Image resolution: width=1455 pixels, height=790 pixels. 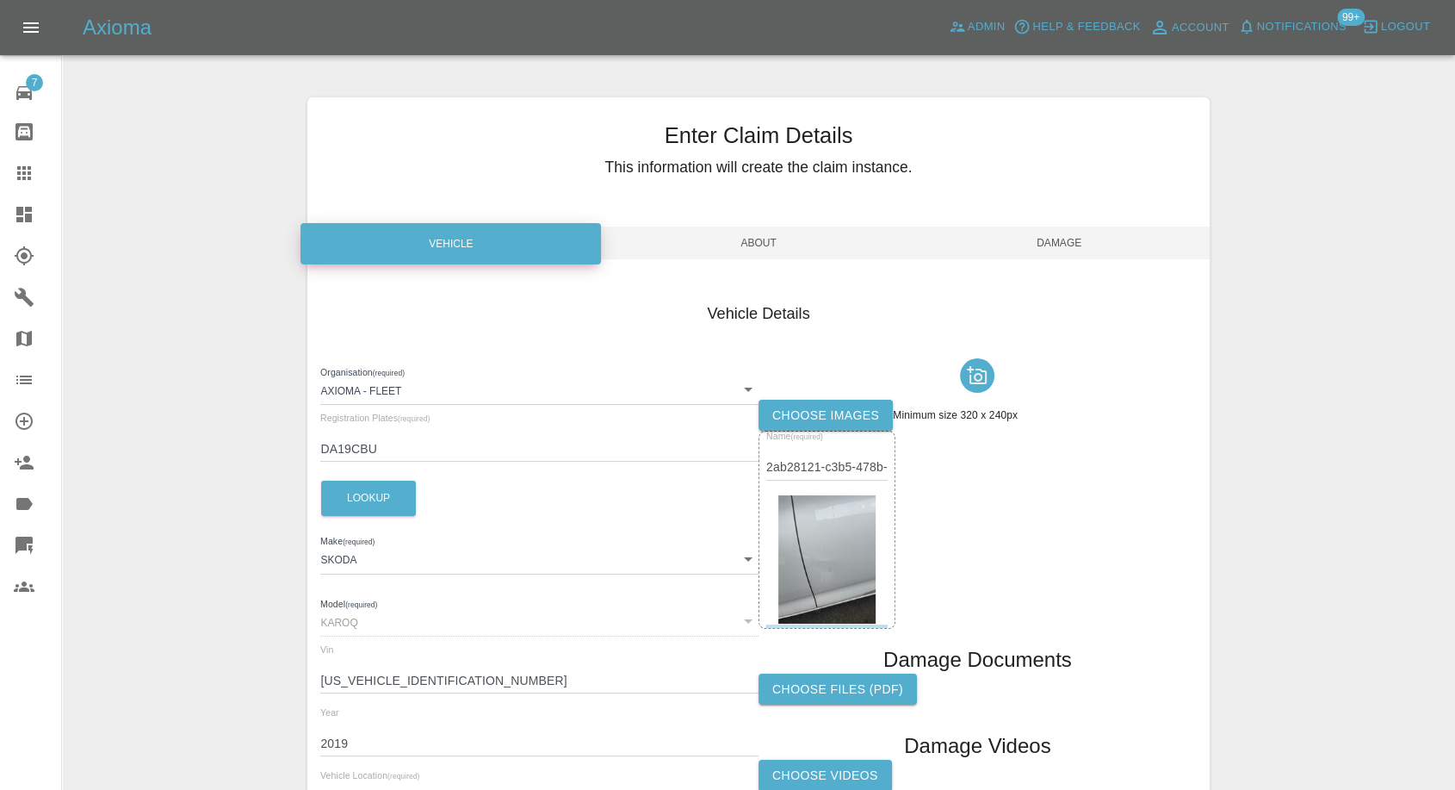 What do you see at coordinates (539, 389) in the screenshot?
I see `div: Axioma - Fleet` at bounding box center [539, 389].